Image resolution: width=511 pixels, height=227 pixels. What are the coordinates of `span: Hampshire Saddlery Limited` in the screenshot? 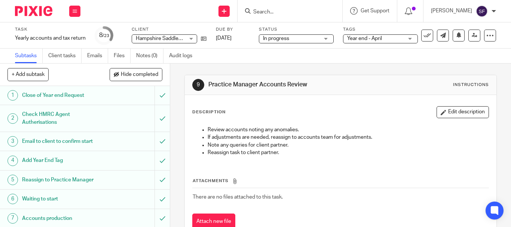 It's located at (169, 39).